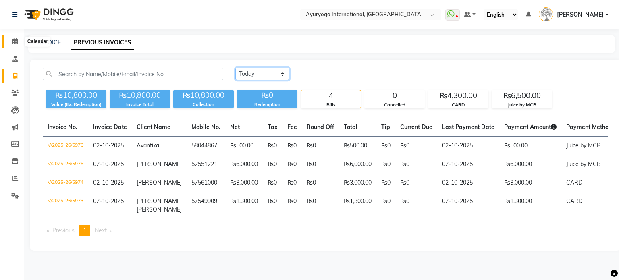  Describe the element at coordinates (267, 96) in the screenshot. I see `div: ₨0` at that location.